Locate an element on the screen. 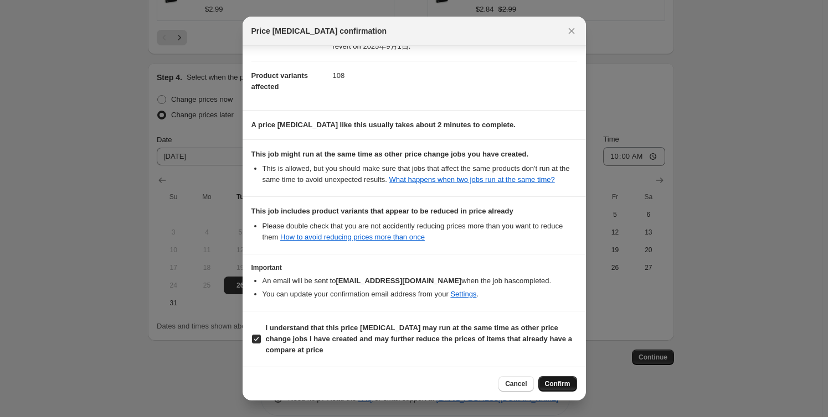 Image resolution: width=828 pixels, height=417 pixels. span: Cancel is located at coordinates (515, 384).